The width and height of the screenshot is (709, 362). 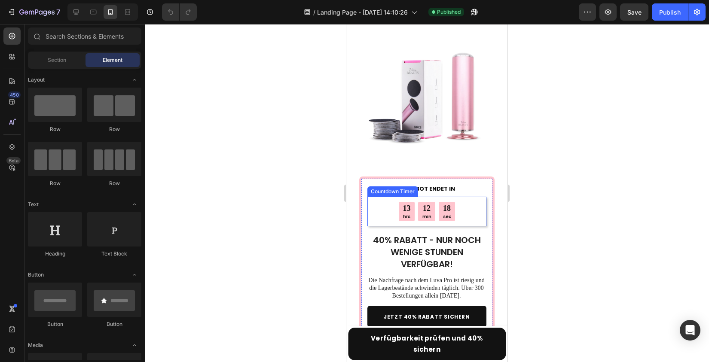 What do you see at coordinates (55, 254) in the screenshot?
I see `div: Heading` at bounding box center [55, 254].